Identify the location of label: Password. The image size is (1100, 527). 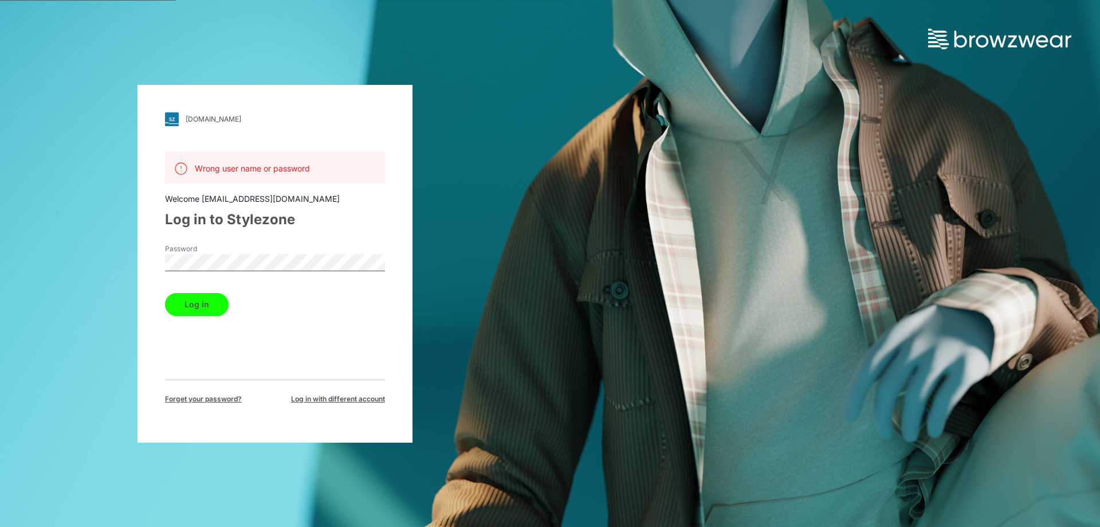
(205, 249).